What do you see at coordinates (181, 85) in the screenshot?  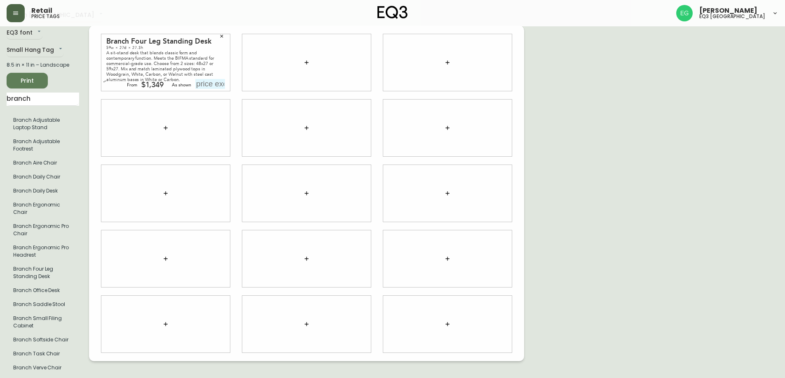 I see `div: As shown` at bounding box center [181, 85].